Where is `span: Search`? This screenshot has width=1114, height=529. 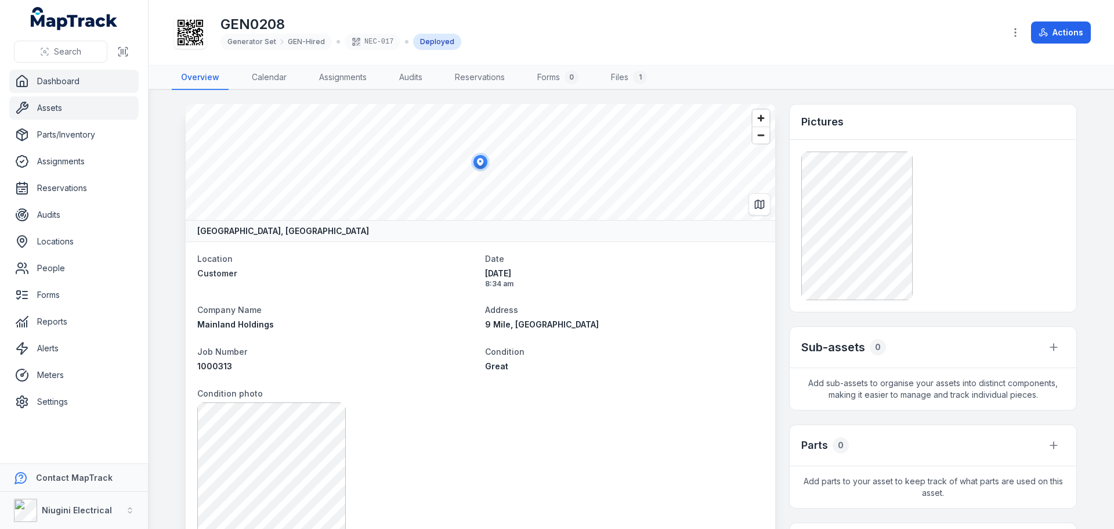
span: Search is located at coordinates (67, 52).